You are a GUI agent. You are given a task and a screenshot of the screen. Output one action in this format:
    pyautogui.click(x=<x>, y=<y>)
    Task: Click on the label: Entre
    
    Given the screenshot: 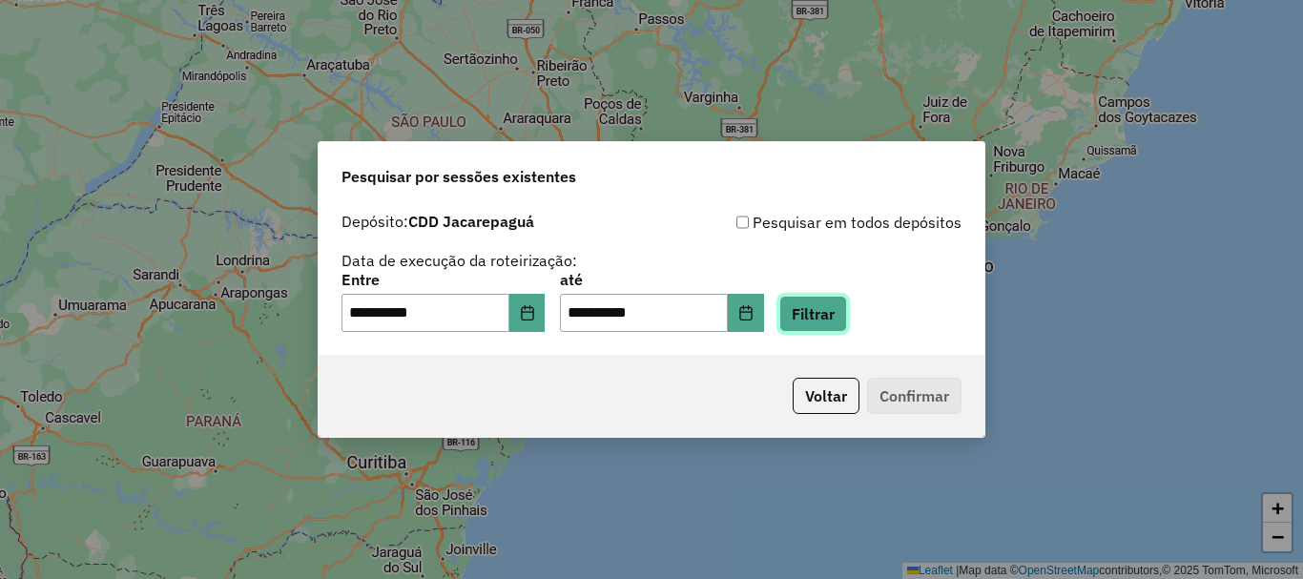 What is the action you would take?
    pyautogui.click(x=443, y=279)
    